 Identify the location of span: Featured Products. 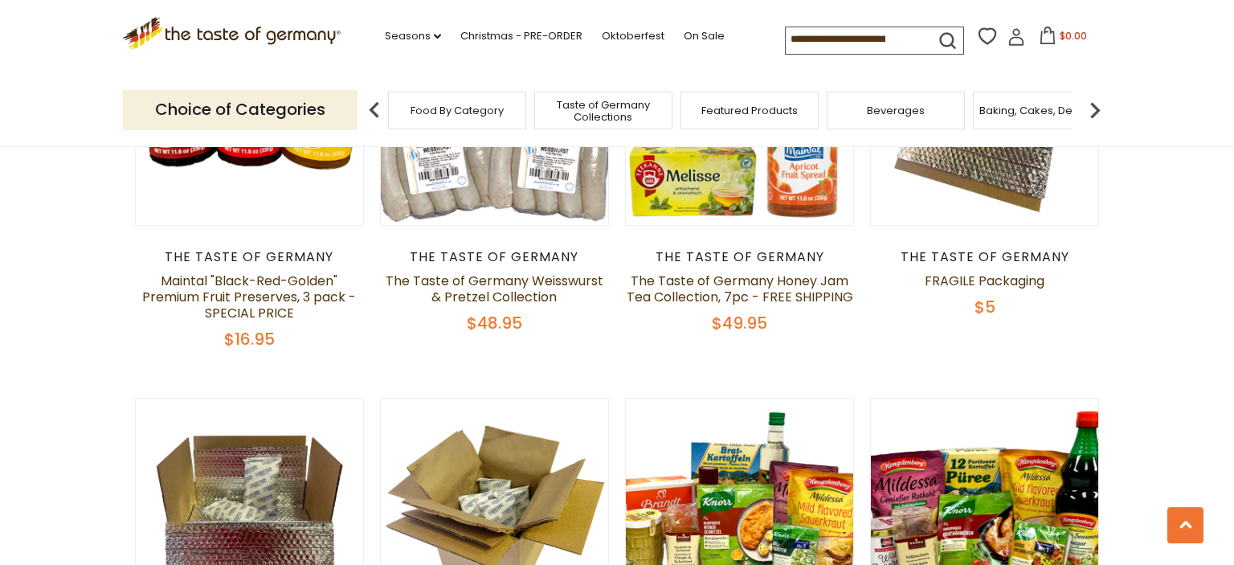
(749, 110).